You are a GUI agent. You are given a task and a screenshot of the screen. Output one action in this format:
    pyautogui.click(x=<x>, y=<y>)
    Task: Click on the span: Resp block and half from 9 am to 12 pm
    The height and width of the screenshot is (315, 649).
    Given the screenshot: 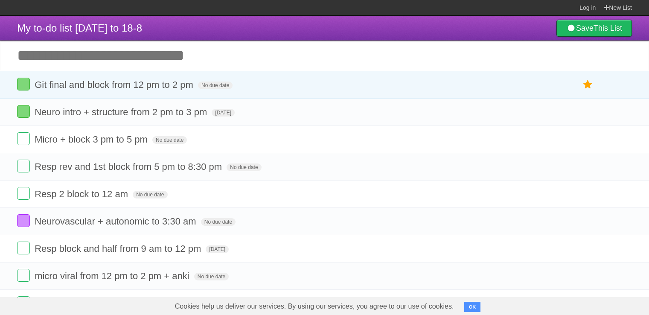 What is the action you would take?
    pyautogui.click(x=119, y=248)
    